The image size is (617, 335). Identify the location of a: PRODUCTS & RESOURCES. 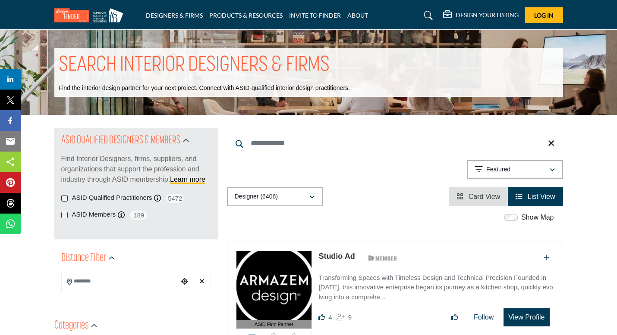
(246, 15).